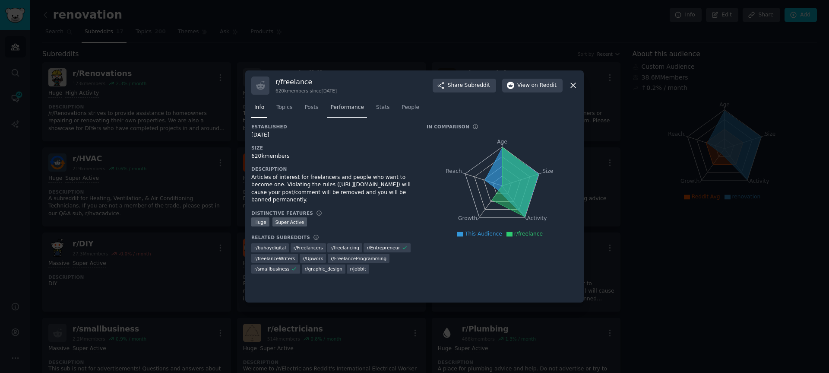 The height and width of the screenshot is (373, 829). Describe the element at coordinates (270, 247) in the screenshot. I see `span: r/ buhaydigital` at that location.